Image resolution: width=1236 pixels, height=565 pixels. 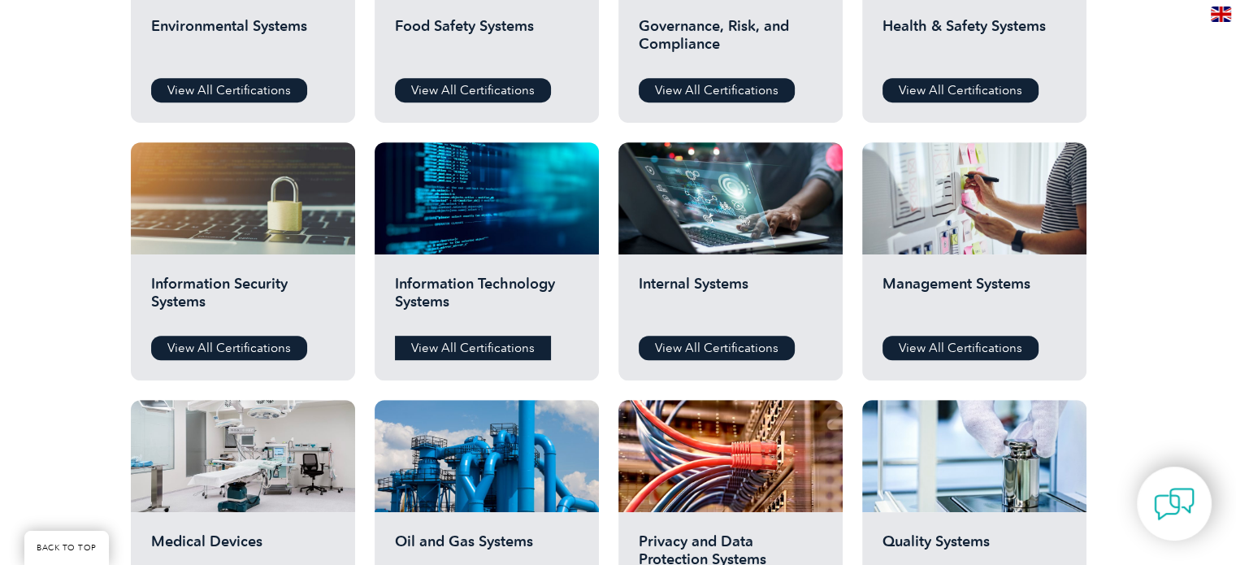 I want to click on h2: Management Systems, so click(x=975, y=299).